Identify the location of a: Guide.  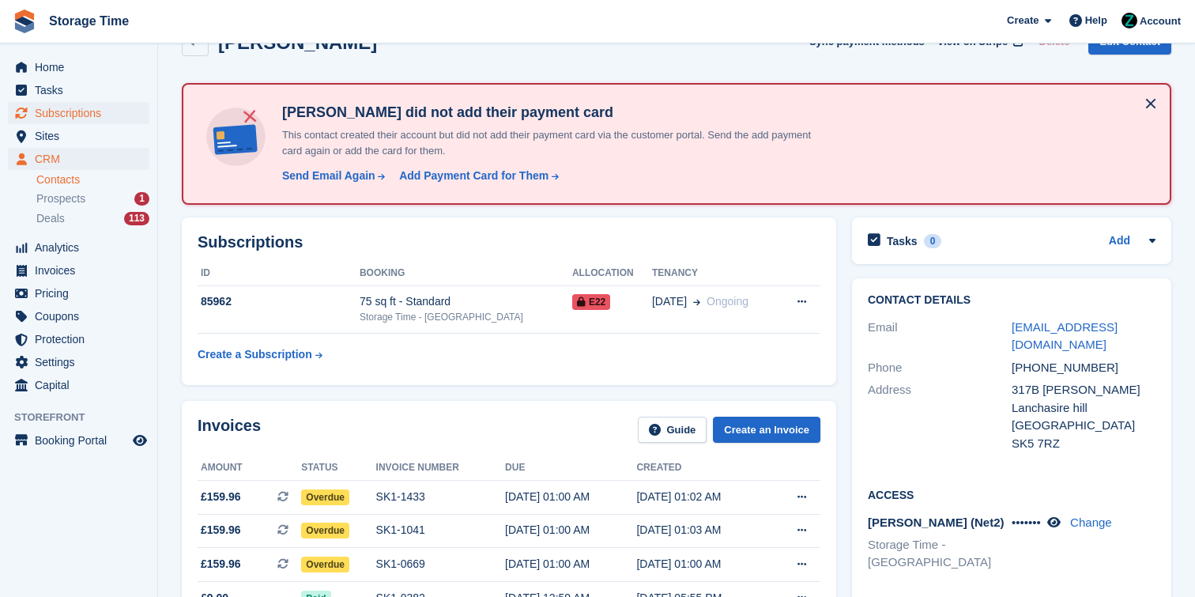
(673, 429).